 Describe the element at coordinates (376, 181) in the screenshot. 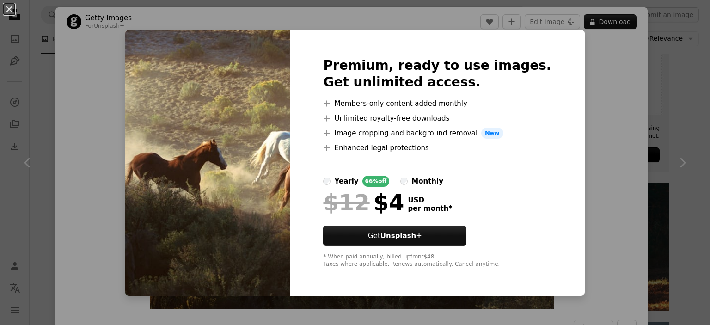

I see `div: 66% off` at that location.